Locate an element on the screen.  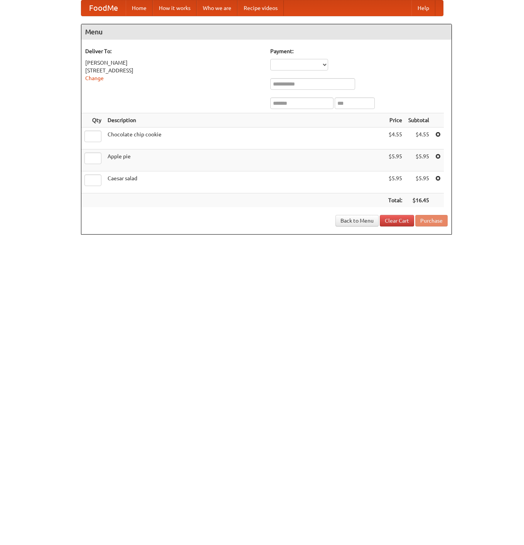
a: Clear Cart is located at coordinates (397, 221).